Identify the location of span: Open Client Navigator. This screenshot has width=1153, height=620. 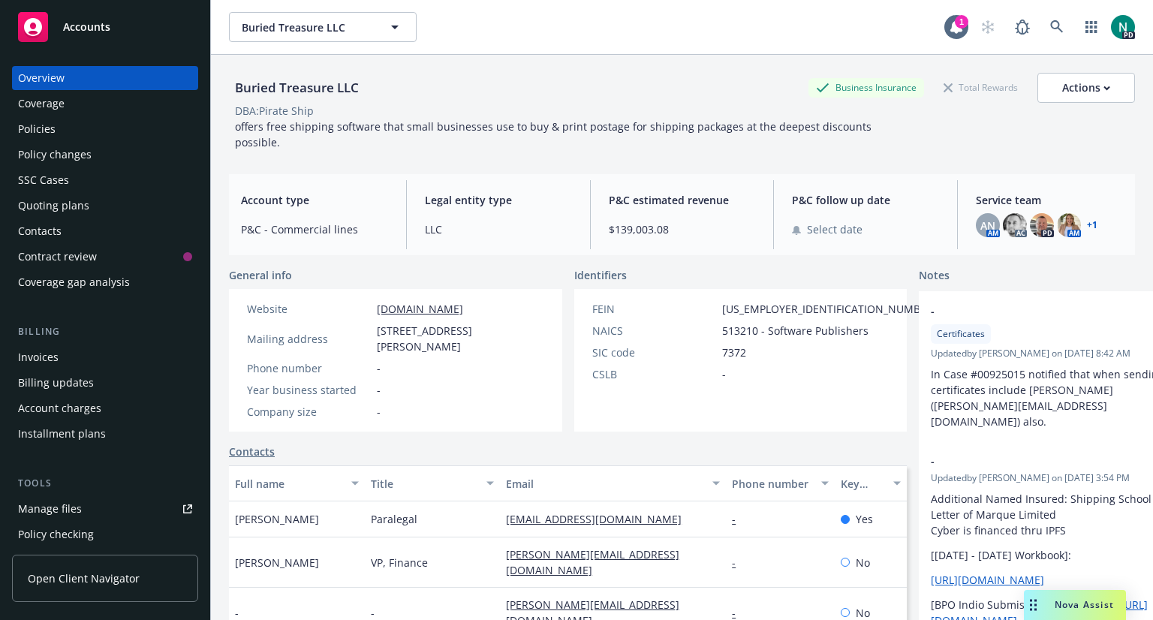
(83, 578).